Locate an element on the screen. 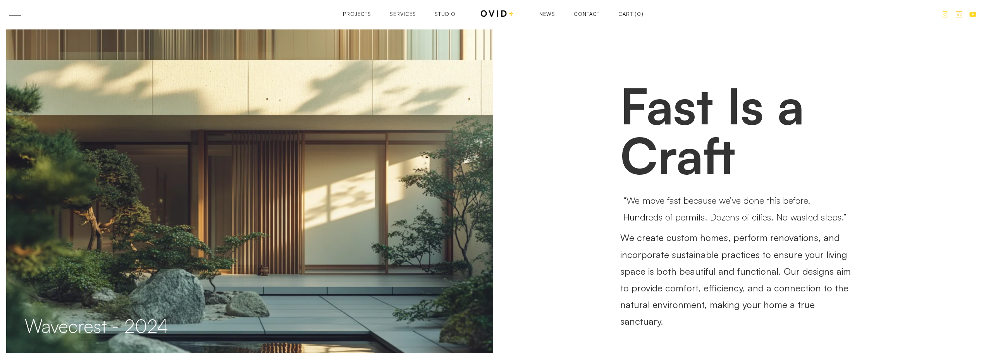 The image size is (986, 353). a: Open empty cart is located at coordinates (631, 14).